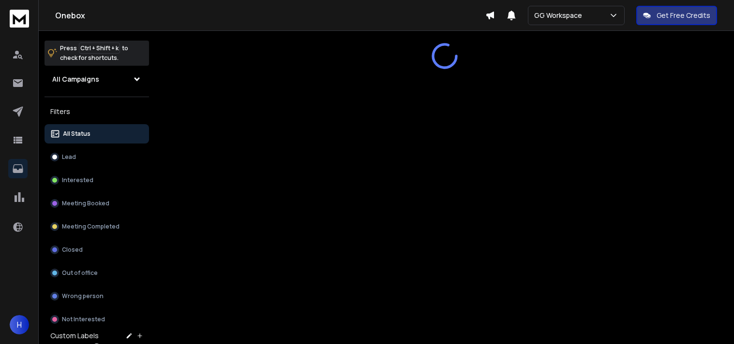 The image size is (734, 344). Describe the element at coordinates (97, 180) in the screenshot. I see `button: Interested` at that location.